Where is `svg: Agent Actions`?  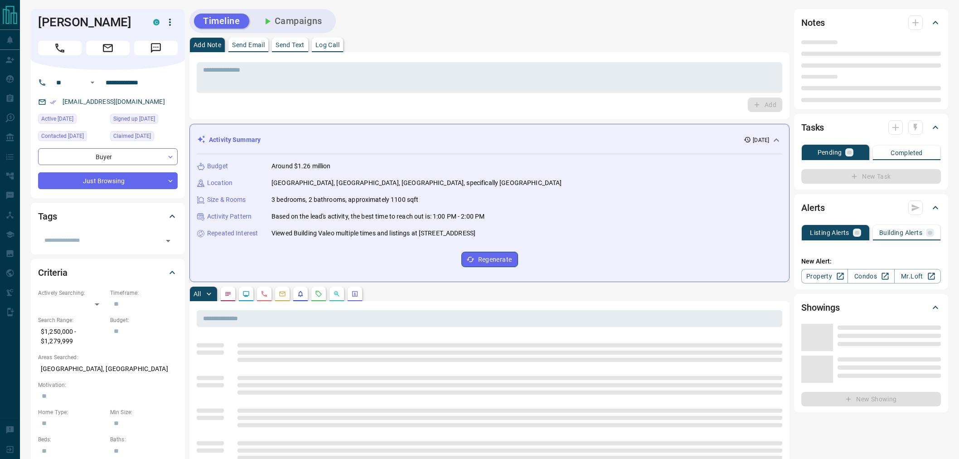
svg: Agent Actions is located at coordinates (355, 294).